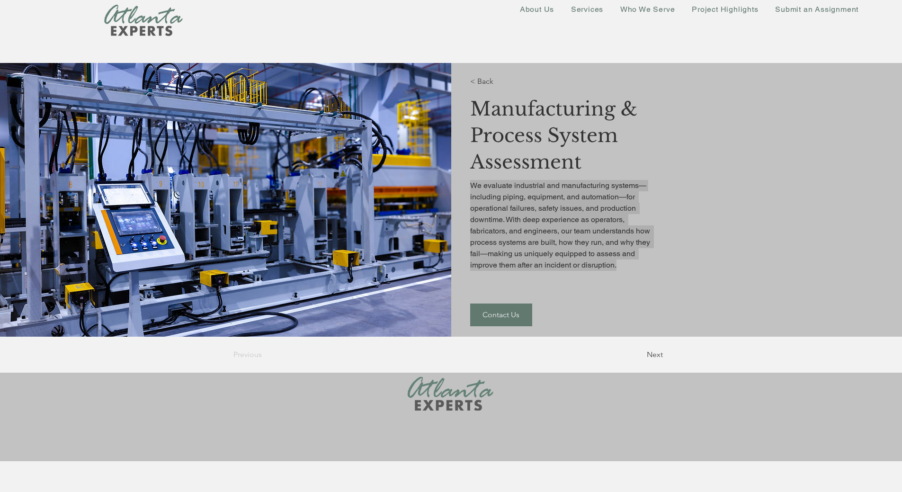  Describe the element at coordinates (260, 355) in the screenshot. I see `button: Previous` at that location.